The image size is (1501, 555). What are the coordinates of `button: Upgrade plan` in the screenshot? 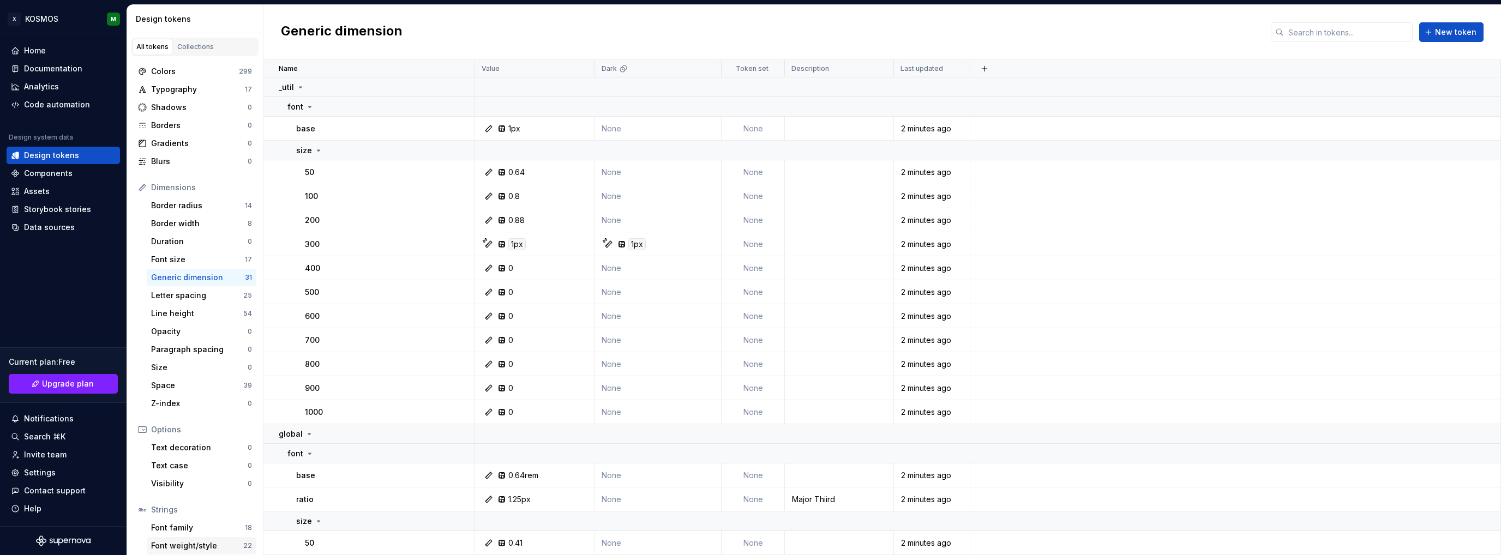 It's located at (63, 384).